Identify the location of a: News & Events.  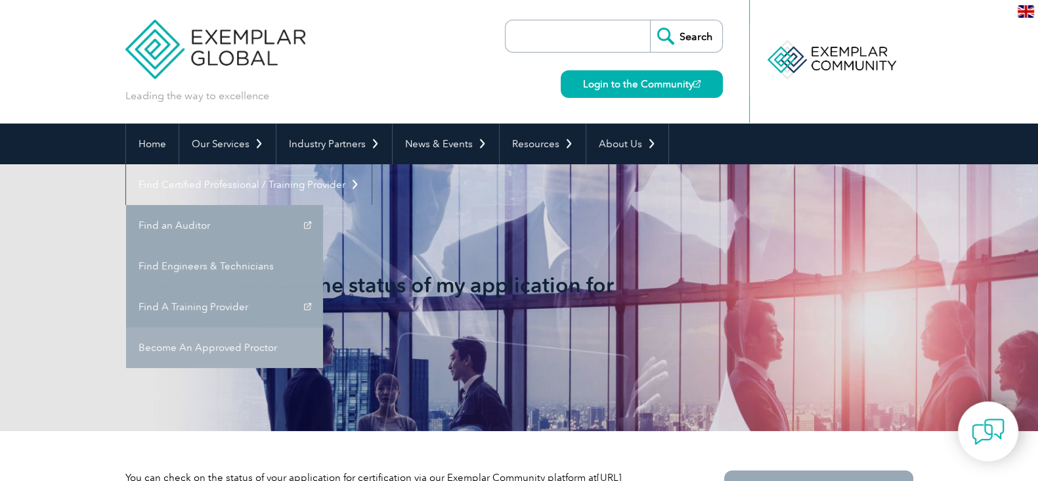
(446, 144).